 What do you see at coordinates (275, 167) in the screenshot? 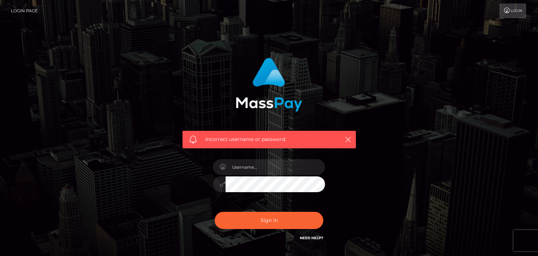
I see `input: Username...` at bounding box center [275, 167].